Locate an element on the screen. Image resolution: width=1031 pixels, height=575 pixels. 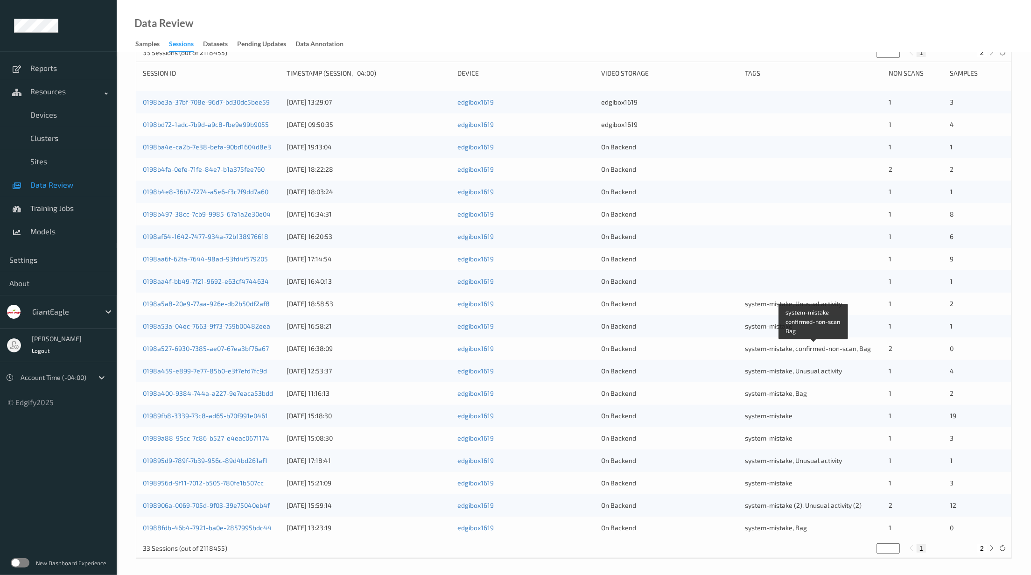
a: 0198a527-6930-7385-ae07-67ea3bf76a67 is located at coordinates (206, 348).